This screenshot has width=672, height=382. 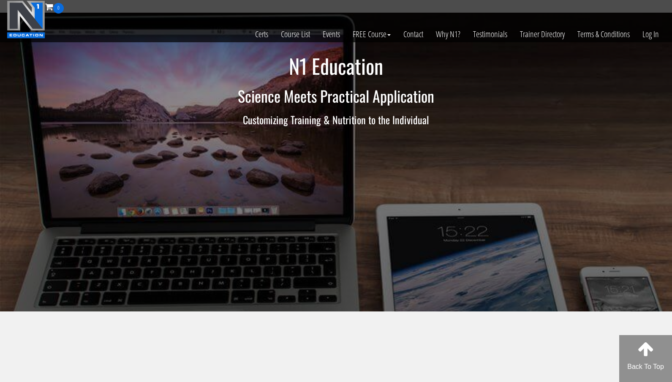 What do you see at coordinates (336, 119) in the screenshot?
I see `h3: Customizing Training & Nutrition to the Individual` at bounding box center [336, 119].